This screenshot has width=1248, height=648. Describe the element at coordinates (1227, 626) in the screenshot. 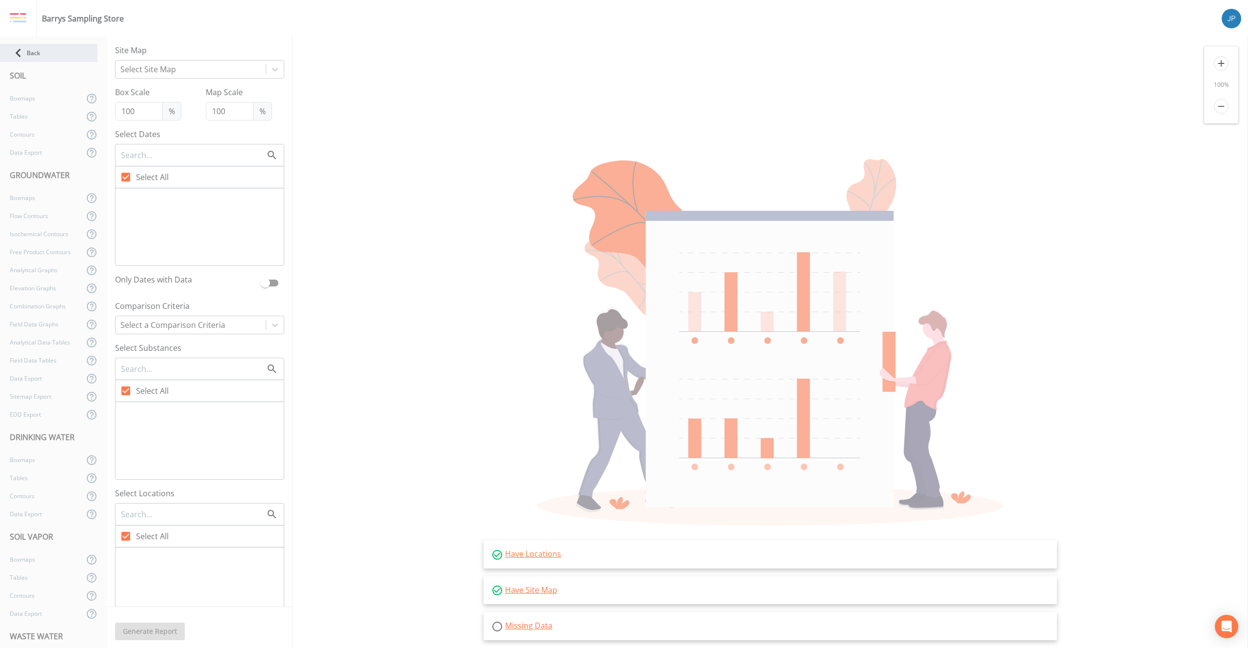

I see `div: Open Intercom Messenger` at that location.